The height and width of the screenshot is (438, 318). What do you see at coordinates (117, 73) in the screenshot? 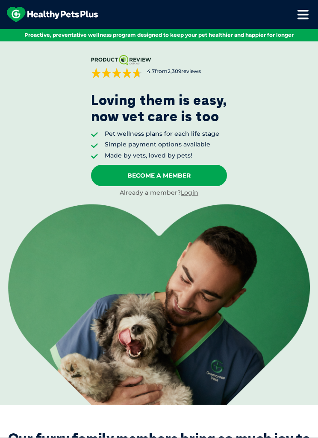
I see `div: 4.7 out of 5 stars` at bounding box center [117, 73].